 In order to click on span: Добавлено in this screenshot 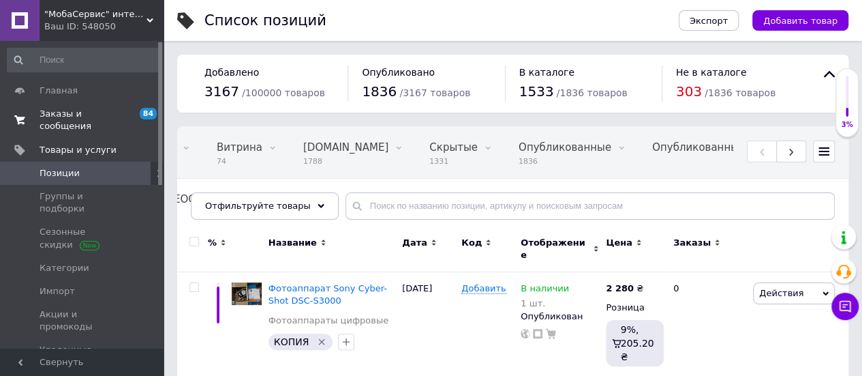, I will do `click(232, 72)`.